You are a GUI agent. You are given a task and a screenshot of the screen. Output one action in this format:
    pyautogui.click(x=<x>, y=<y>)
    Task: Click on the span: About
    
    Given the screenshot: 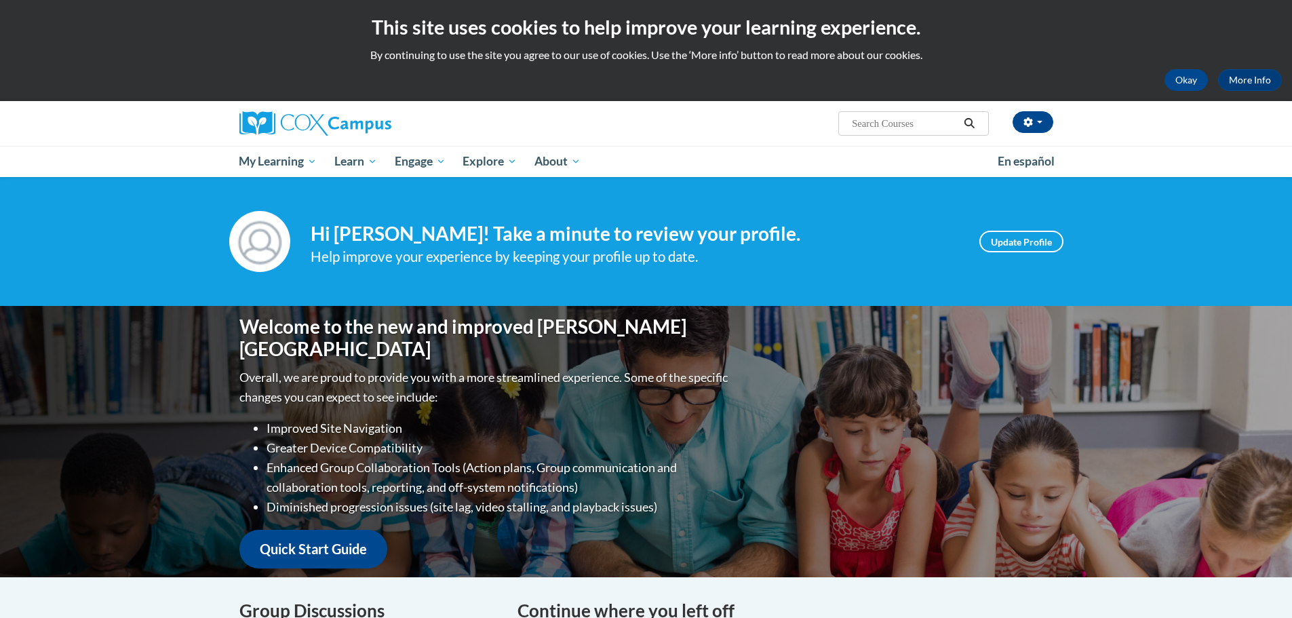 What is the action you would take?
    pyautogui.click(x=557, y=161)
    